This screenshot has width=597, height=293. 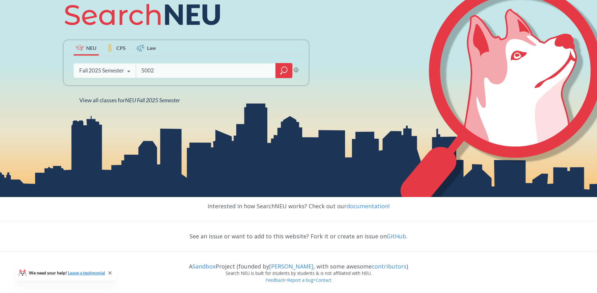 I want to click on div: magnifying glass, so click(x=284, y=71).